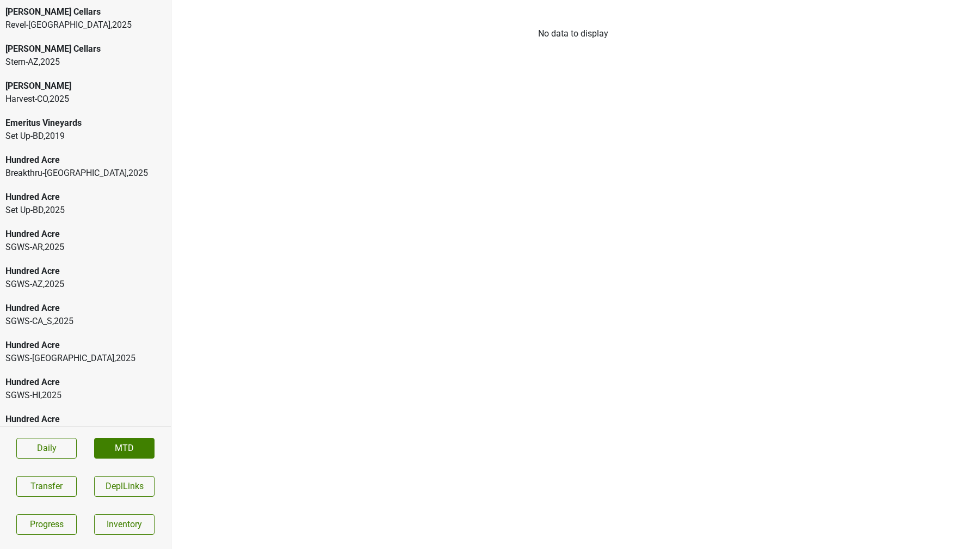 Image resolution: width=975 pixels, height=549 pixels. What do you see at coordinates (85, 321) in the screenshot?
I see `div: SGWS-CA_S , 2025` at bounding box center [85, 321].